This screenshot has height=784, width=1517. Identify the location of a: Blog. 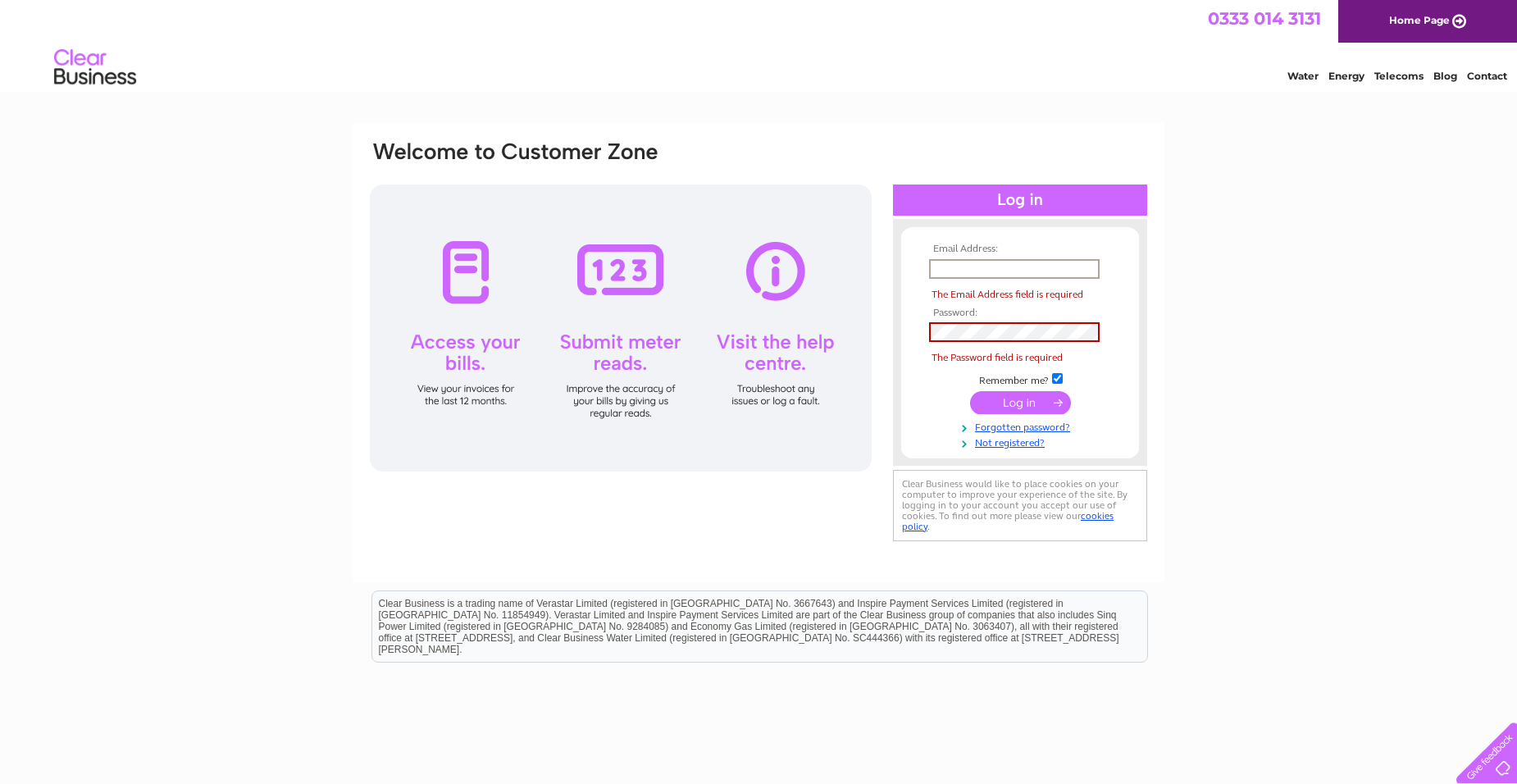
(1445, 75).